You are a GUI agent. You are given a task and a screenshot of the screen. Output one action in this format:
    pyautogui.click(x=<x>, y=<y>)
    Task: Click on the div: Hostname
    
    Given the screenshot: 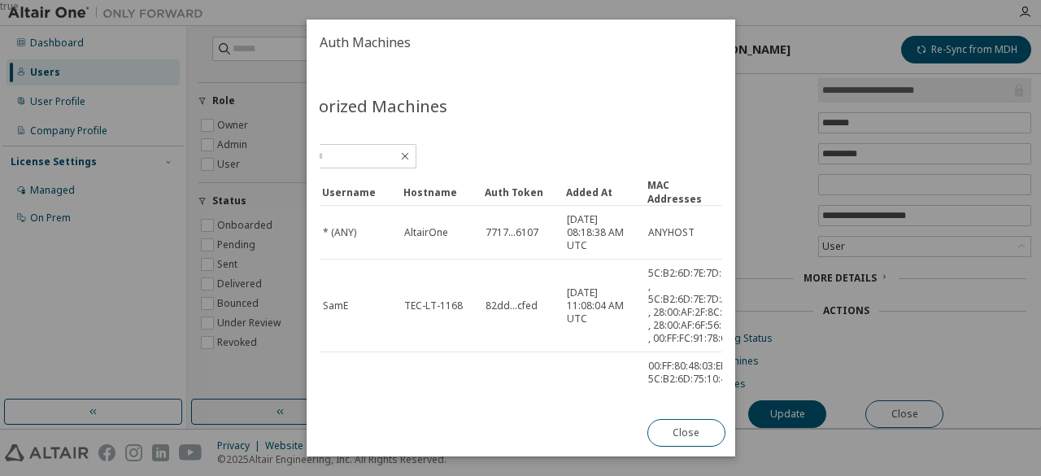 What is the action you would take?
    pyautogui.click(x=437, y=192)
    